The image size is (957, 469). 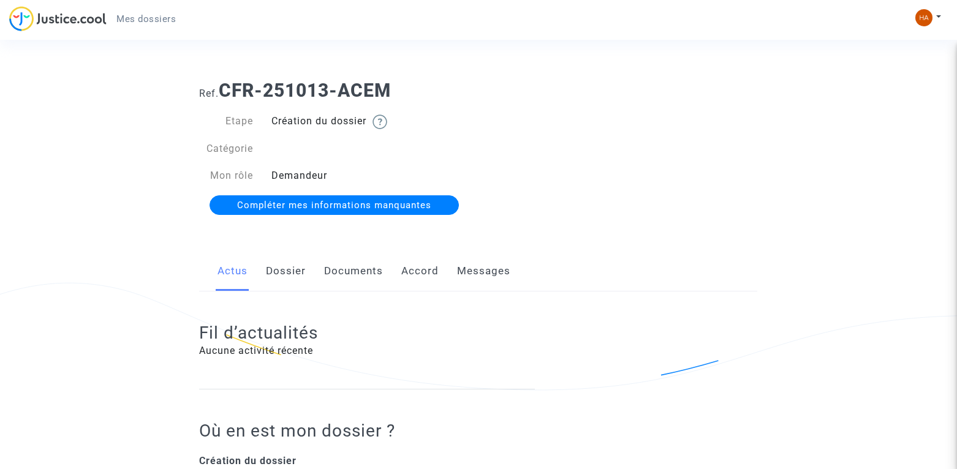 I want to click on a: Mes dossiers, so click(x=146, y=19).